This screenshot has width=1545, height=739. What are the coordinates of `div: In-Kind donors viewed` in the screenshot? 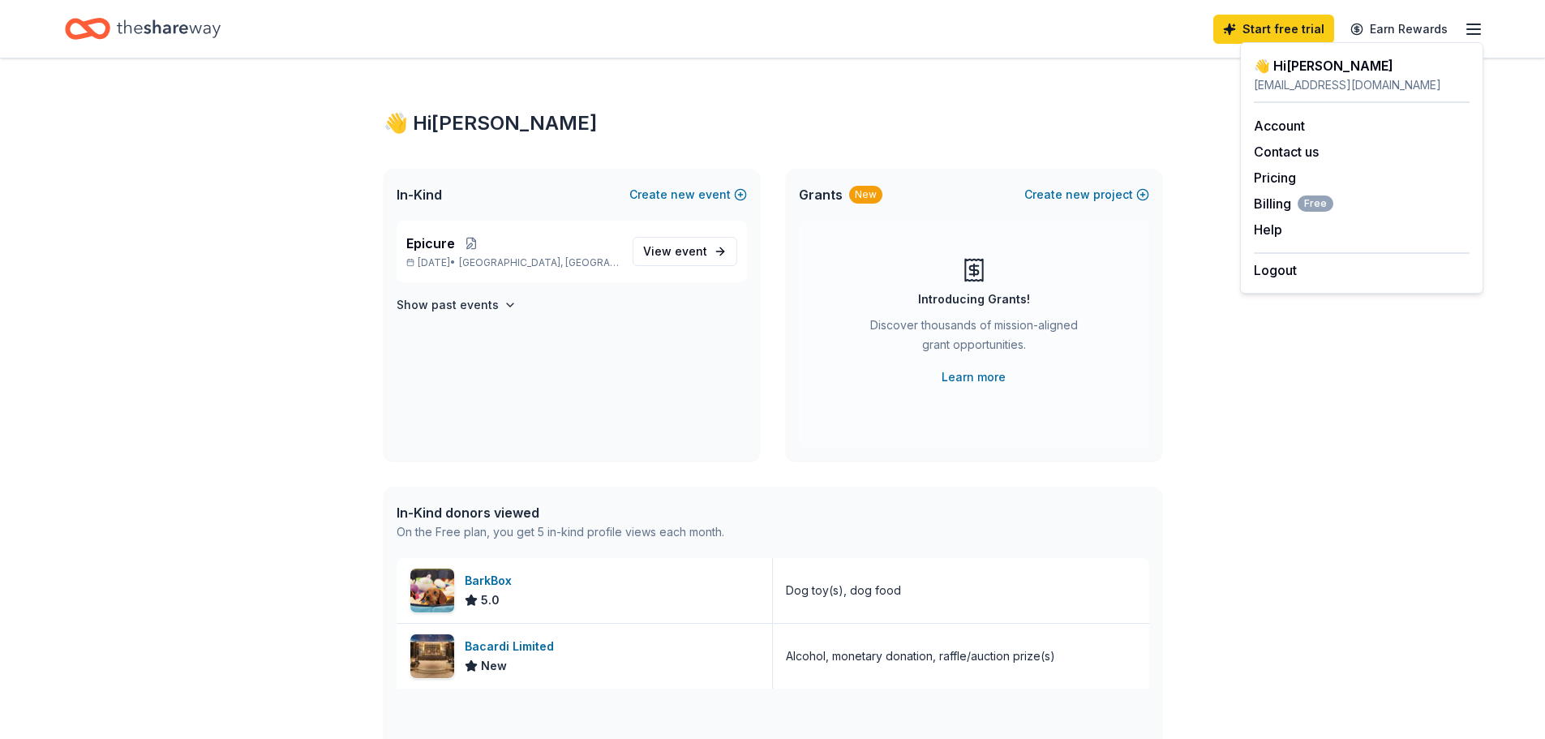 It's located at (561, 513).